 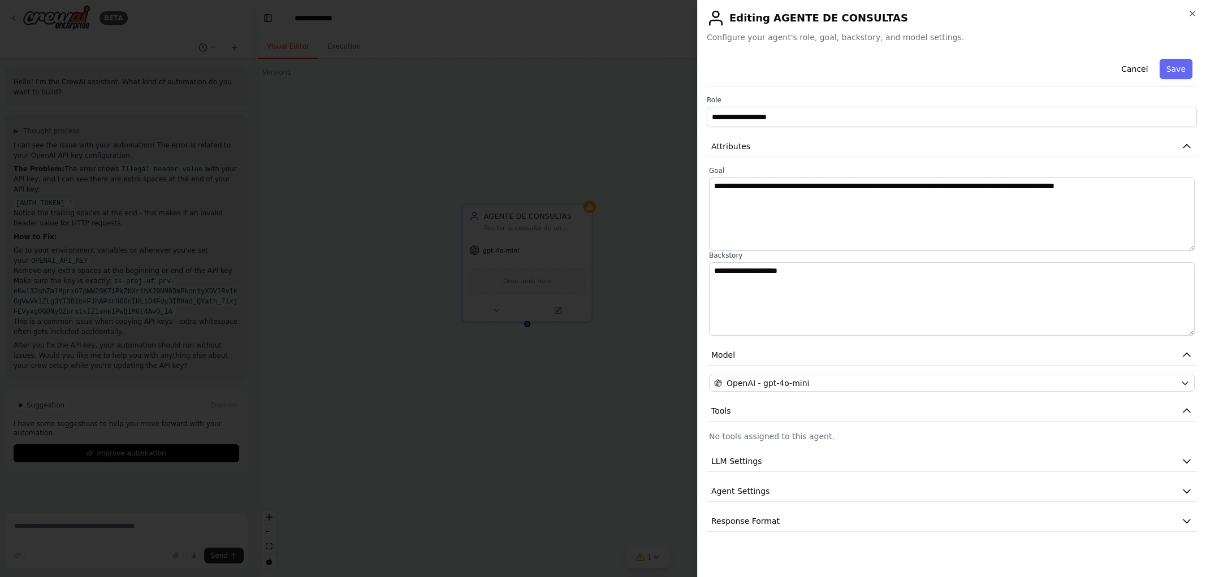 I want to click on button: Attributes, so click(x=951, y=146).